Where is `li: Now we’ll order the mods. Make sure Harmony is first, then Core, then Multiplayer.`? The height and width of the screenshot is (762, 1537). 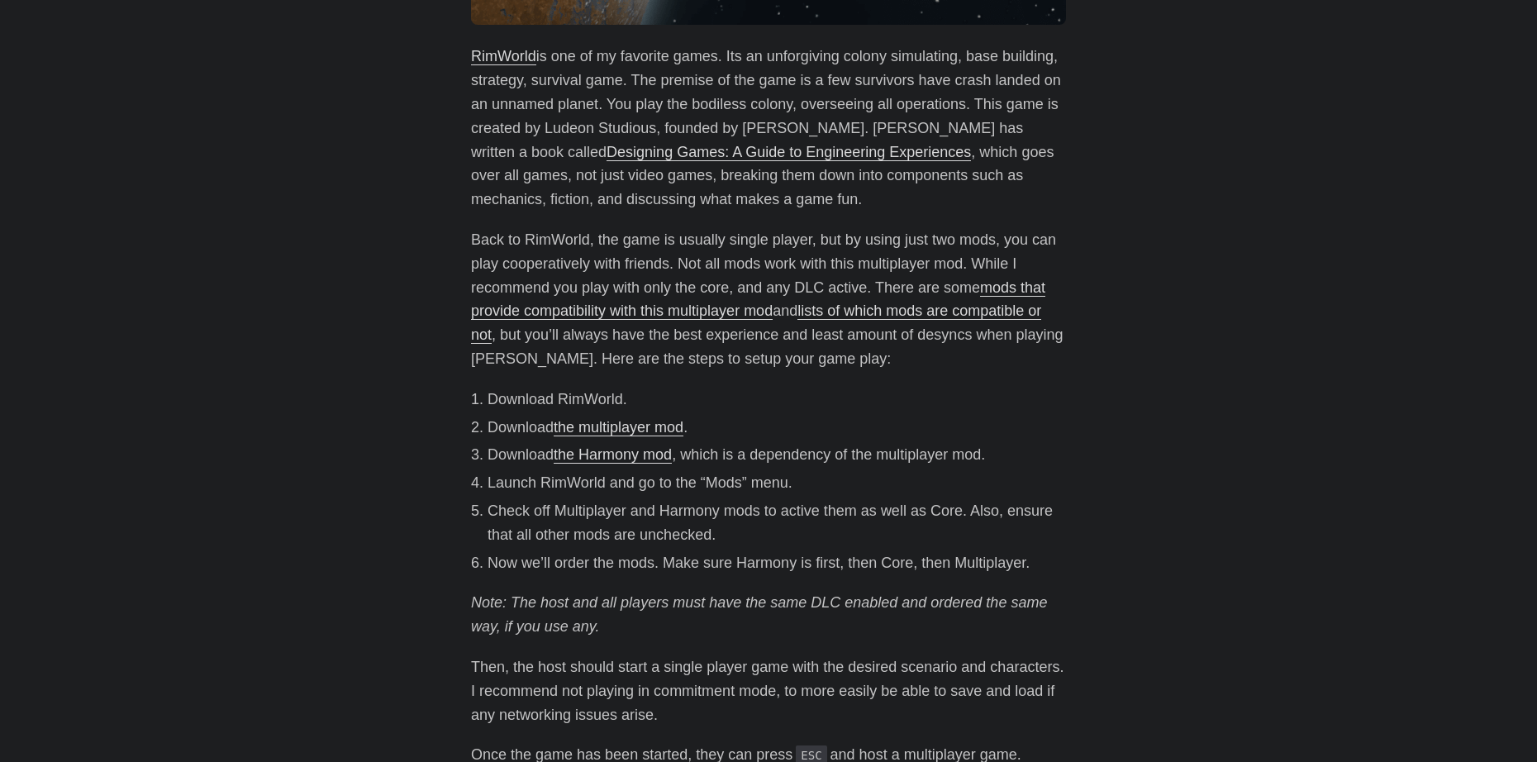 li: Now we’ll order the mods. Make sure Harmony is first, then Core, then Multiplayer. is located at coordinates (777, 563).